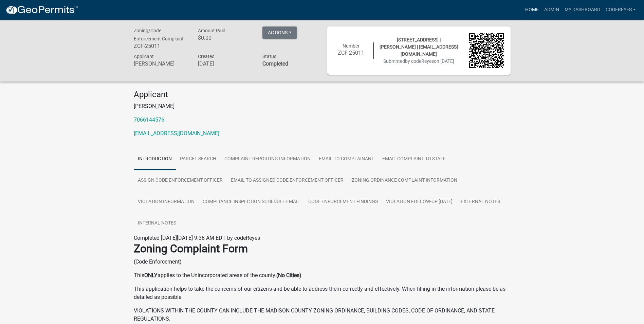  Describe the element at coordinates (155, 159) in the screenshot. I see `a: Introduction` at that location.